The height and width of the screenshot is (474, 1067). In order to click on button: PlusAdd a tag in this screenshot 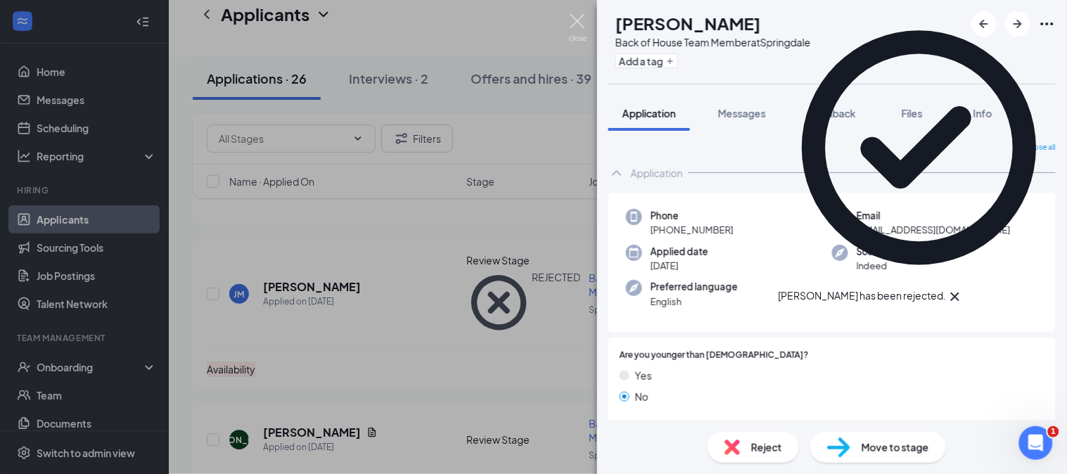, I will do `click(646, 60)`.